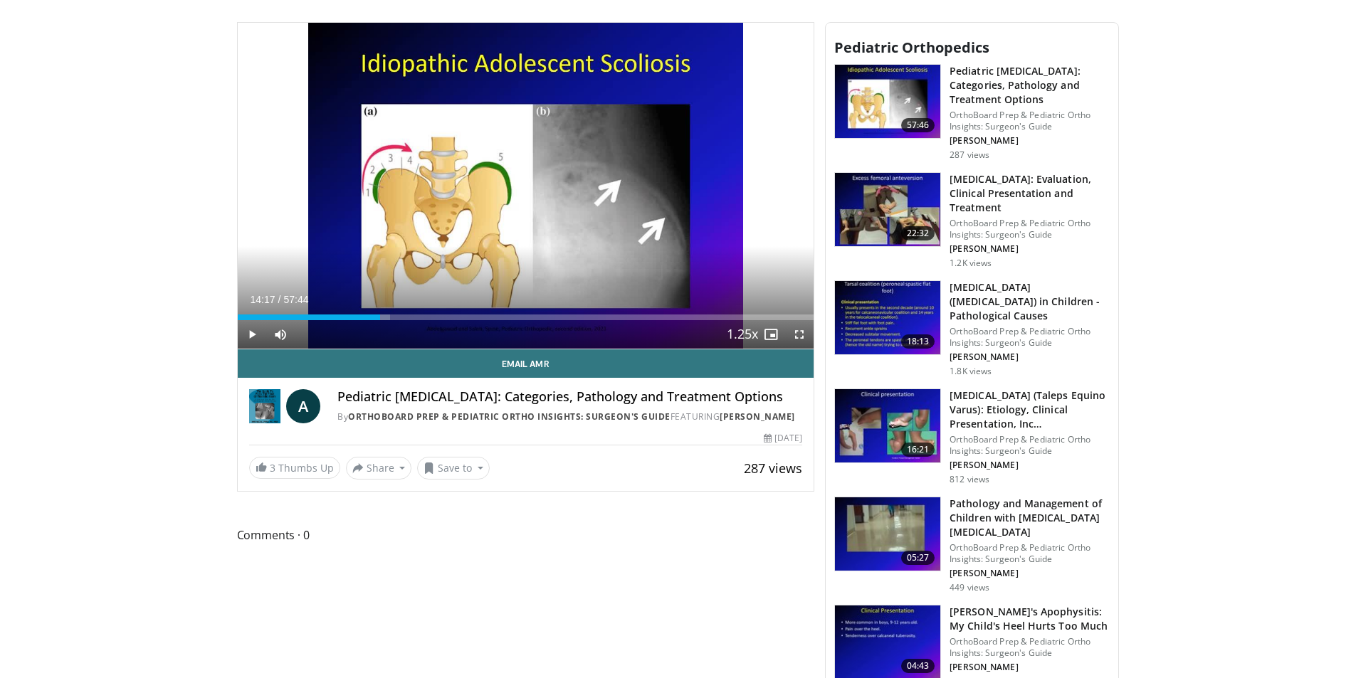 The height and width of the screenshot is (678, 1356). What do you see at coordinates (888, 318) in the screenshot?
I see `img: b3e7107a-b38c-4155-aec3-956a7e6b2e13.150x105_q85_crop-smart_upscale.jpg` at bounding box center [888, 318].